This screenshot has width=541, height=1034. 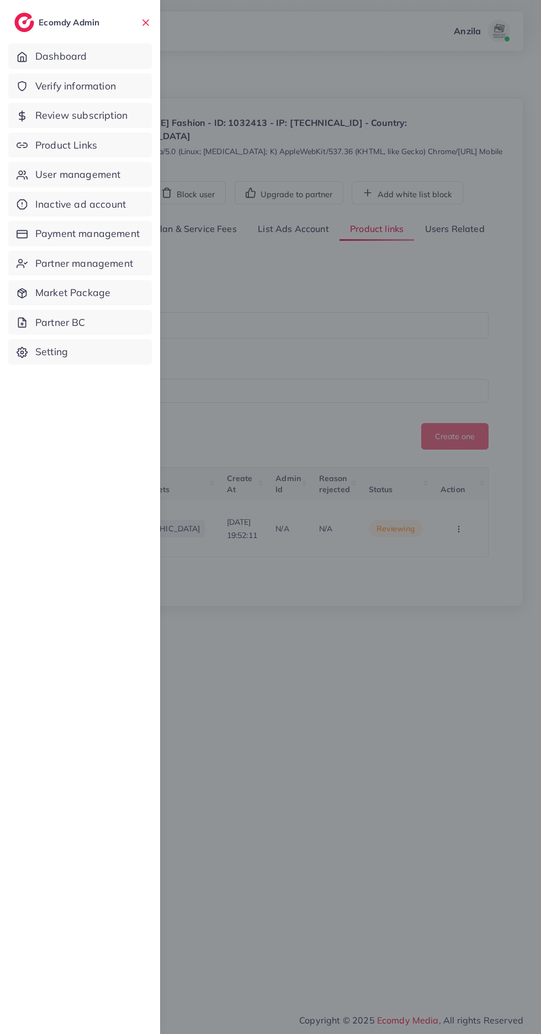 I want to click on span: Dashboard, so click(x=61, y=56).